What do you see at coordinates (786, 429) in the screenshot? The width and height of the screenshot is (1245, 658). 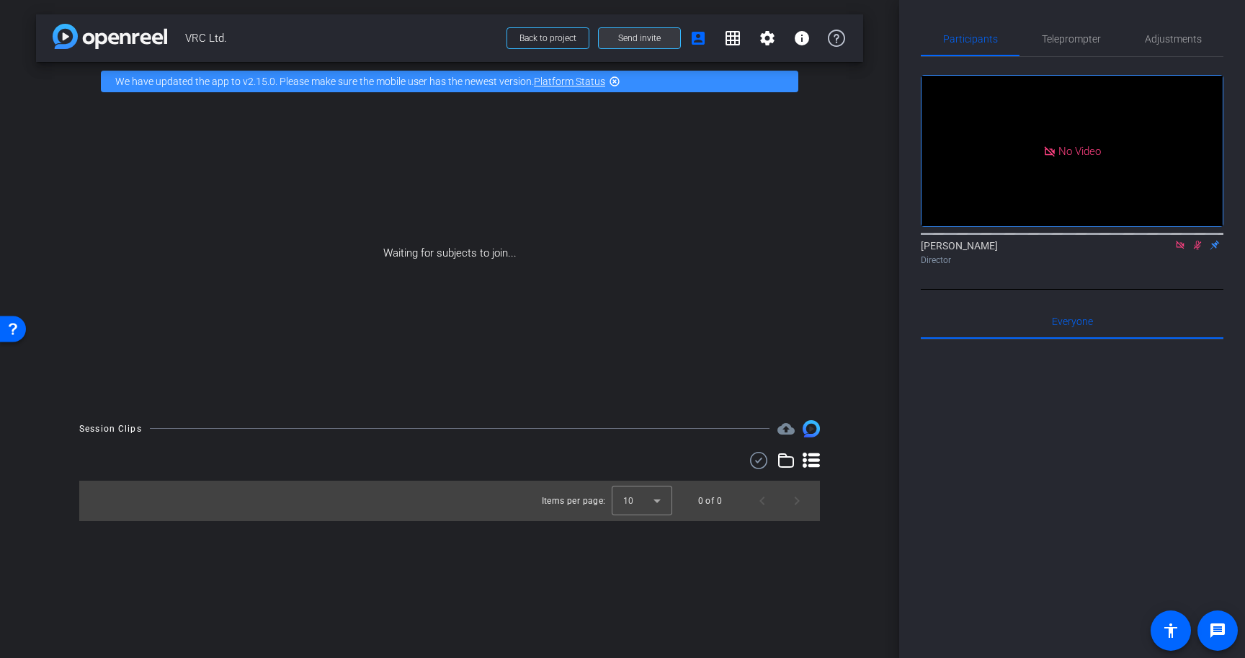 I see `mat-icon: cloud_upload` at bounding box center [786, 429].